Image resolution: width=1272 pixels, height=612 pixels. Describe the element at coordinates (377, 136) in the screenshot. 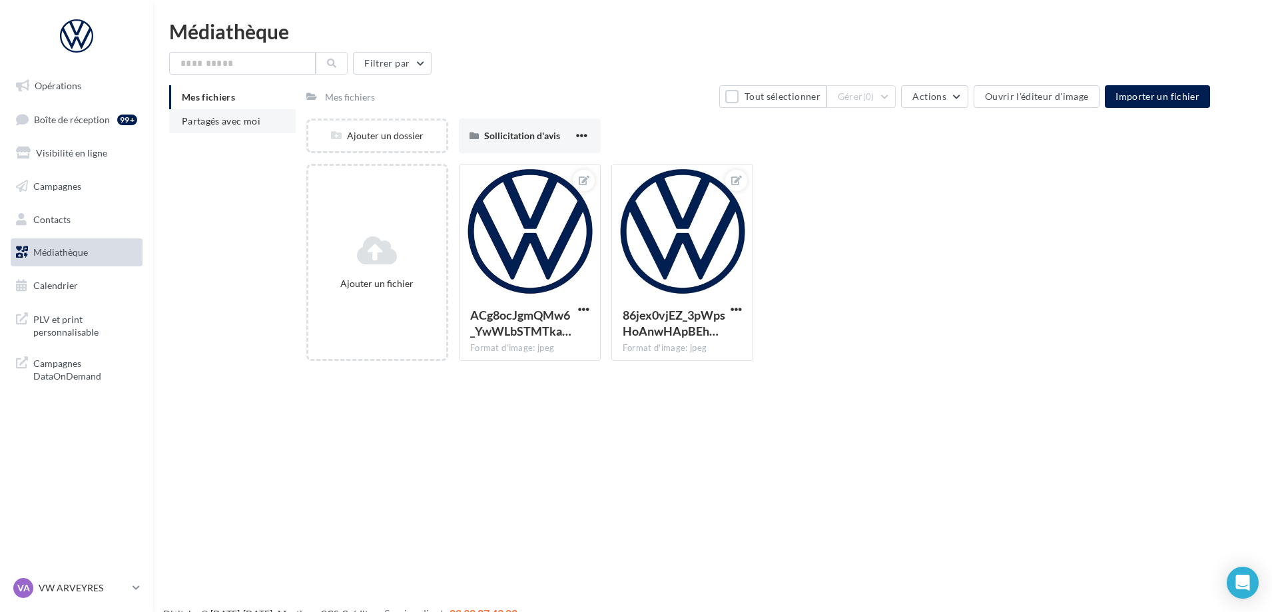

I see `div: Ajouter un dossier` at that location.